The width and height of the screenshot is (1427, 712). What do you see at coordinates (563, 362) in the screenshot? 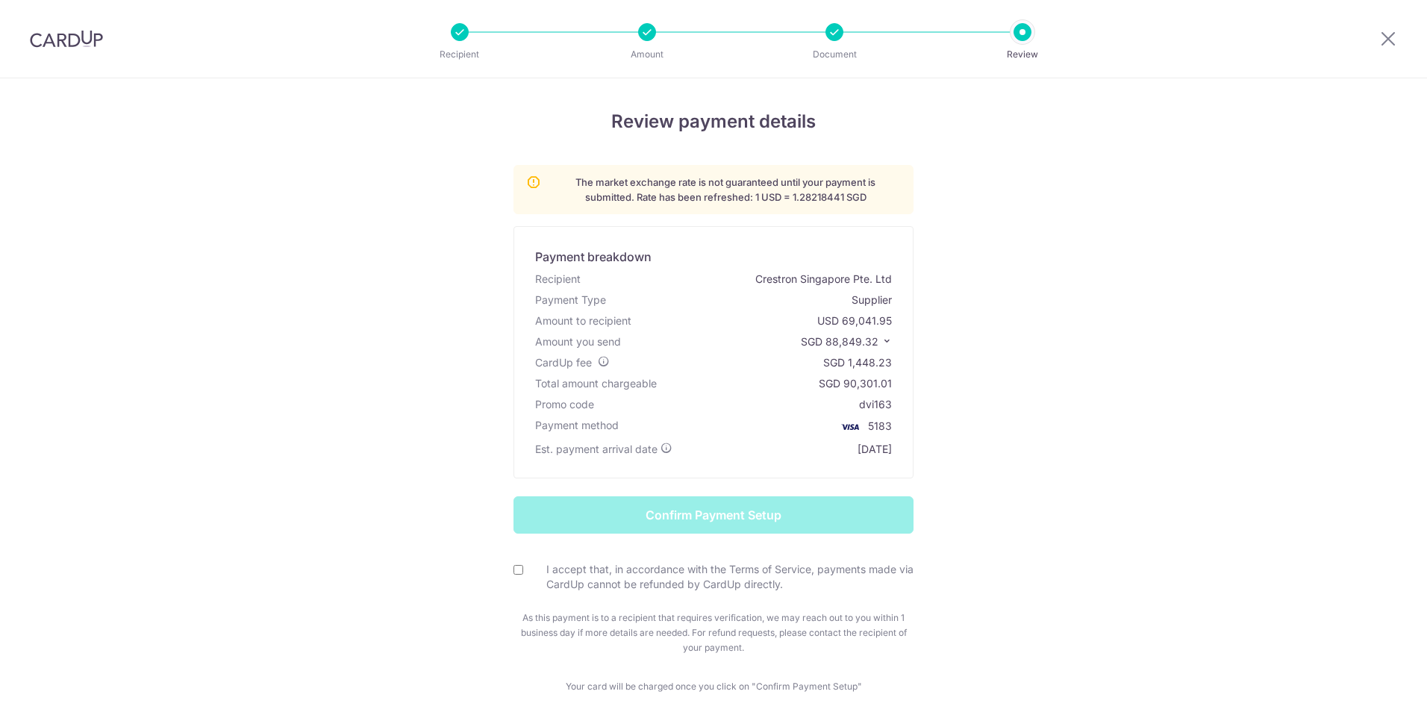
I see `span: CardUp fee` at bounding box center [563, 362].